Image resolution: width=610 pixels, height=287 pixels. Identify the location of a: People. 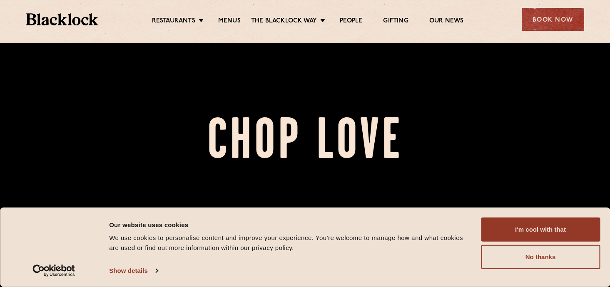
(351, 22).